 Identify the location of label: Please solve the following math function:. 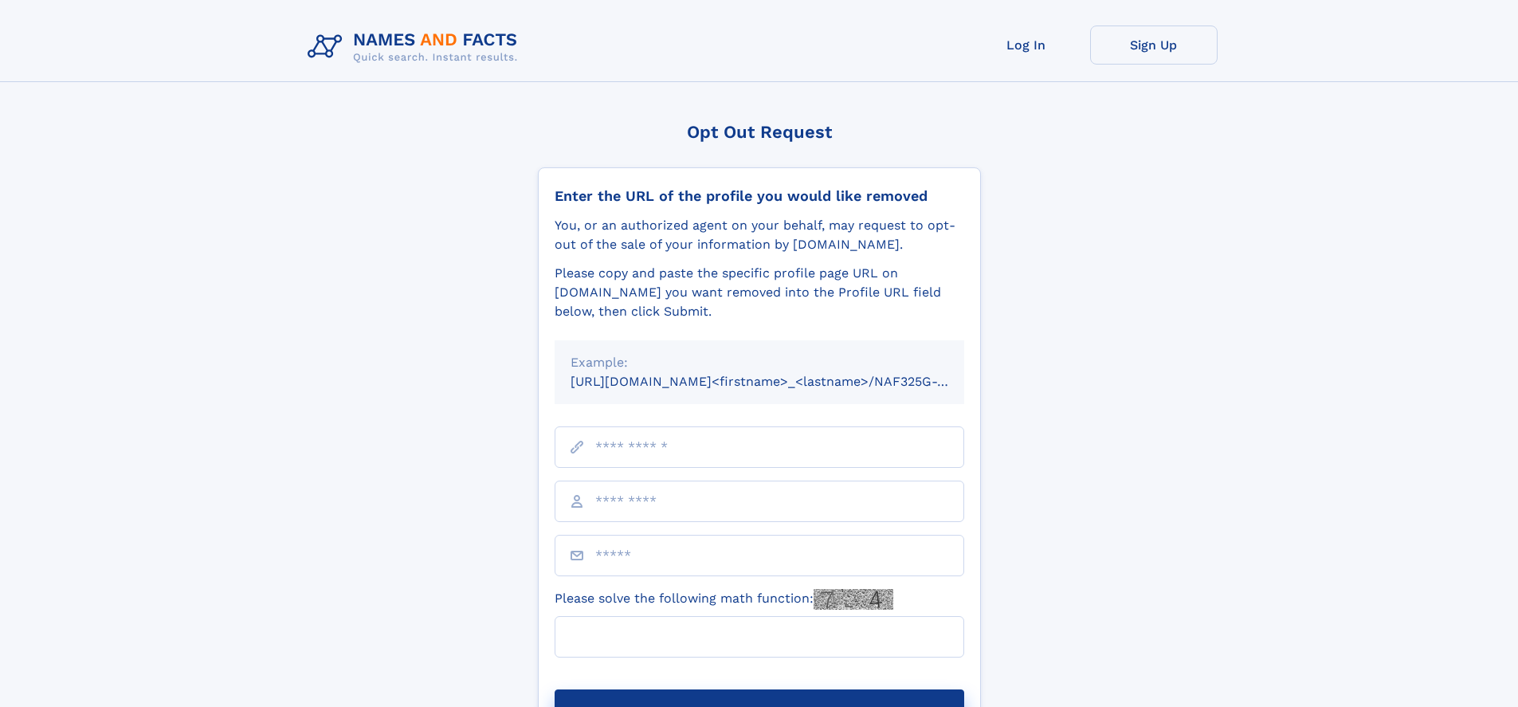
(724, 599).